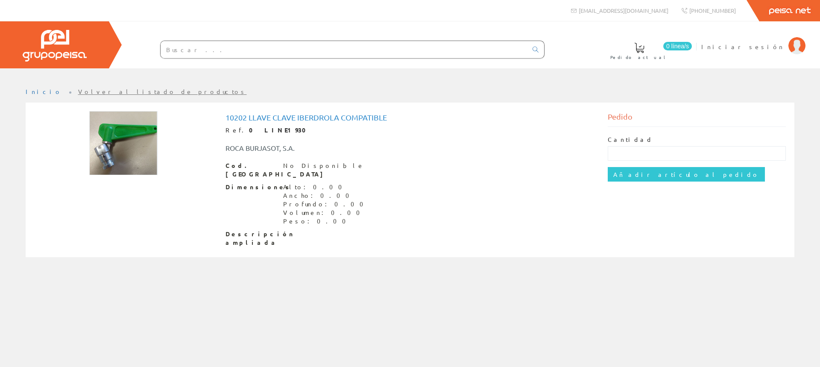 The width and height of the screenshot is (820, 367). Describe the element at coordinates (280, 130) in the screenshot. I see `strong: 0 LINE1930` at that location.